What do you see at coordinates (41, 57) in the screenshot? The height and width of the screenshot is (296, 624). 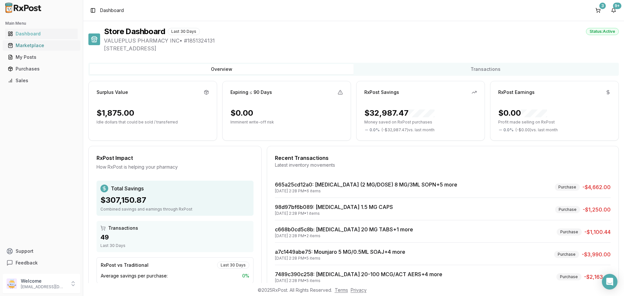 I see `button: My Posts` at bounding box center [41, 57].